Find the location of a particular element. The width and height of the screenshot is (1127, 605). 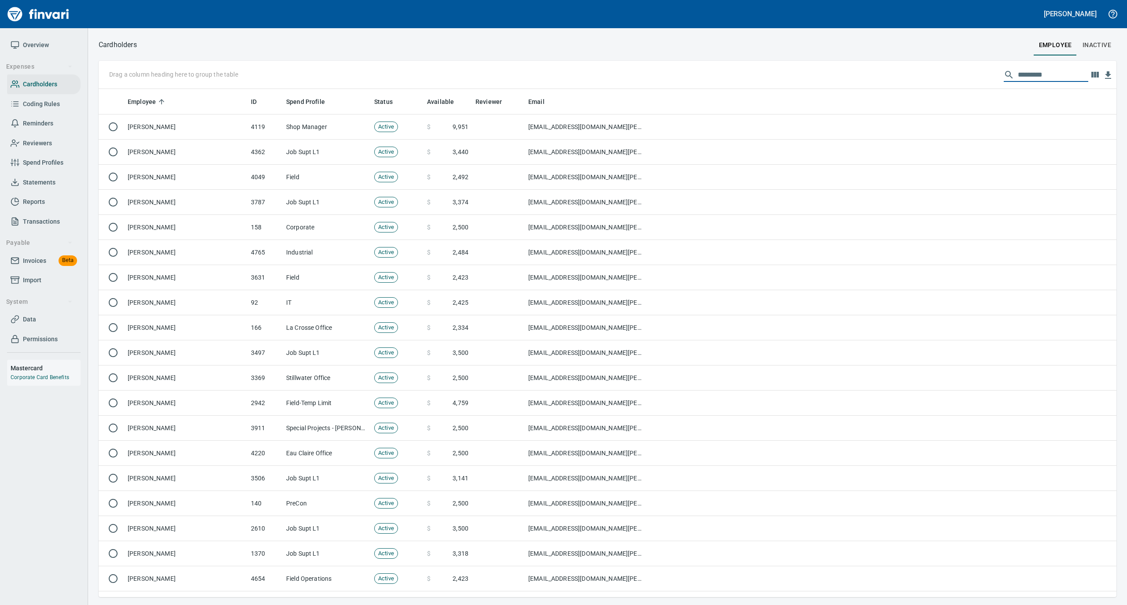

span: Permissions is located at coordinates (40, 339).